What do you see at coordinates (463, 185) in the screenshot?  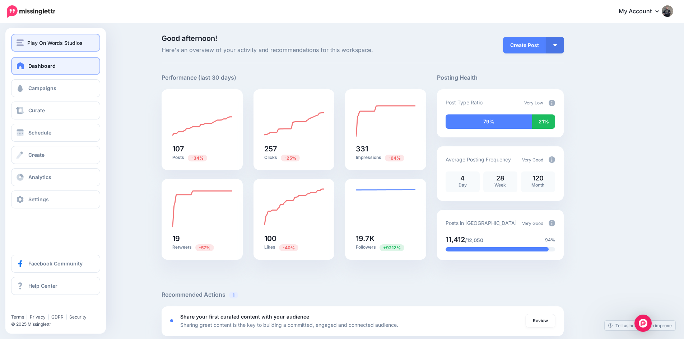 I see `span: Day` at bounding box center [463, 185].